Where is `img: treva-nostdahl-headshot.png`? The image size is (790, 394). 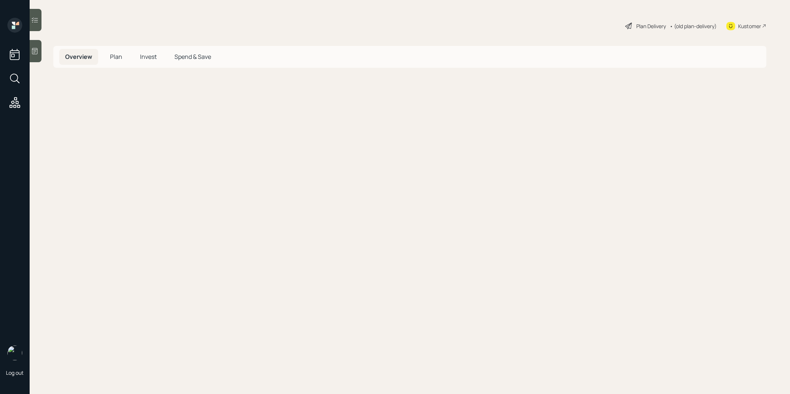 img: treva-nostdahl-headshot.png is located at coordinates (15, 353).